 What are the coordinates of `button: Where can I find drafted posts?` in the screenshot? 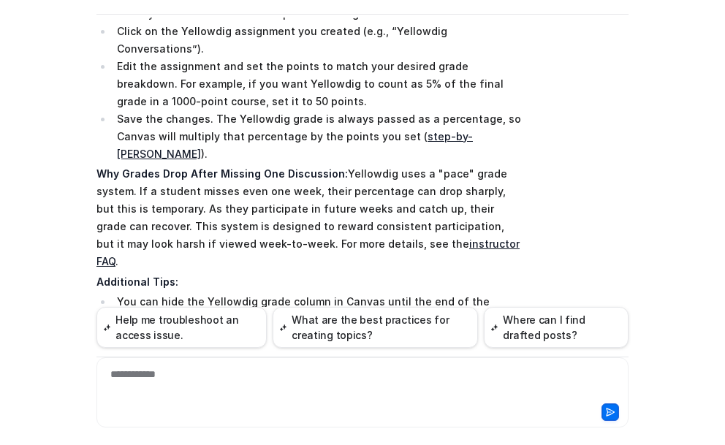 It's located at (556, 327).